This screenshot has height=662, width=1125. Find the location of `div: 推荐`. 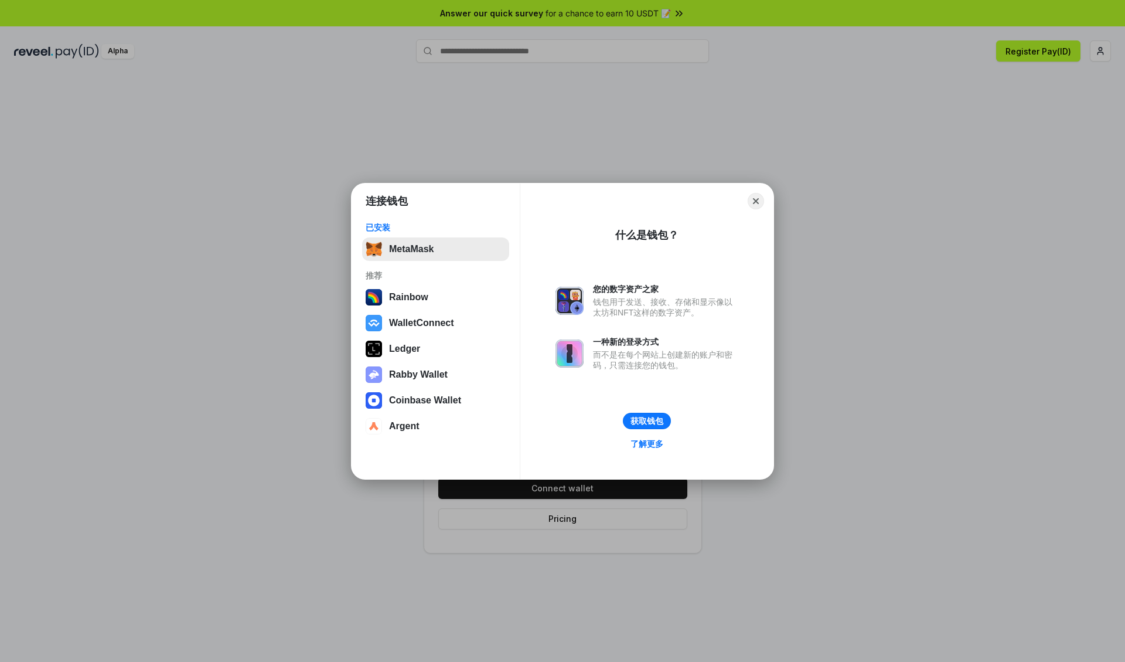

div: 推荐 is located at coordinates (435, 275).